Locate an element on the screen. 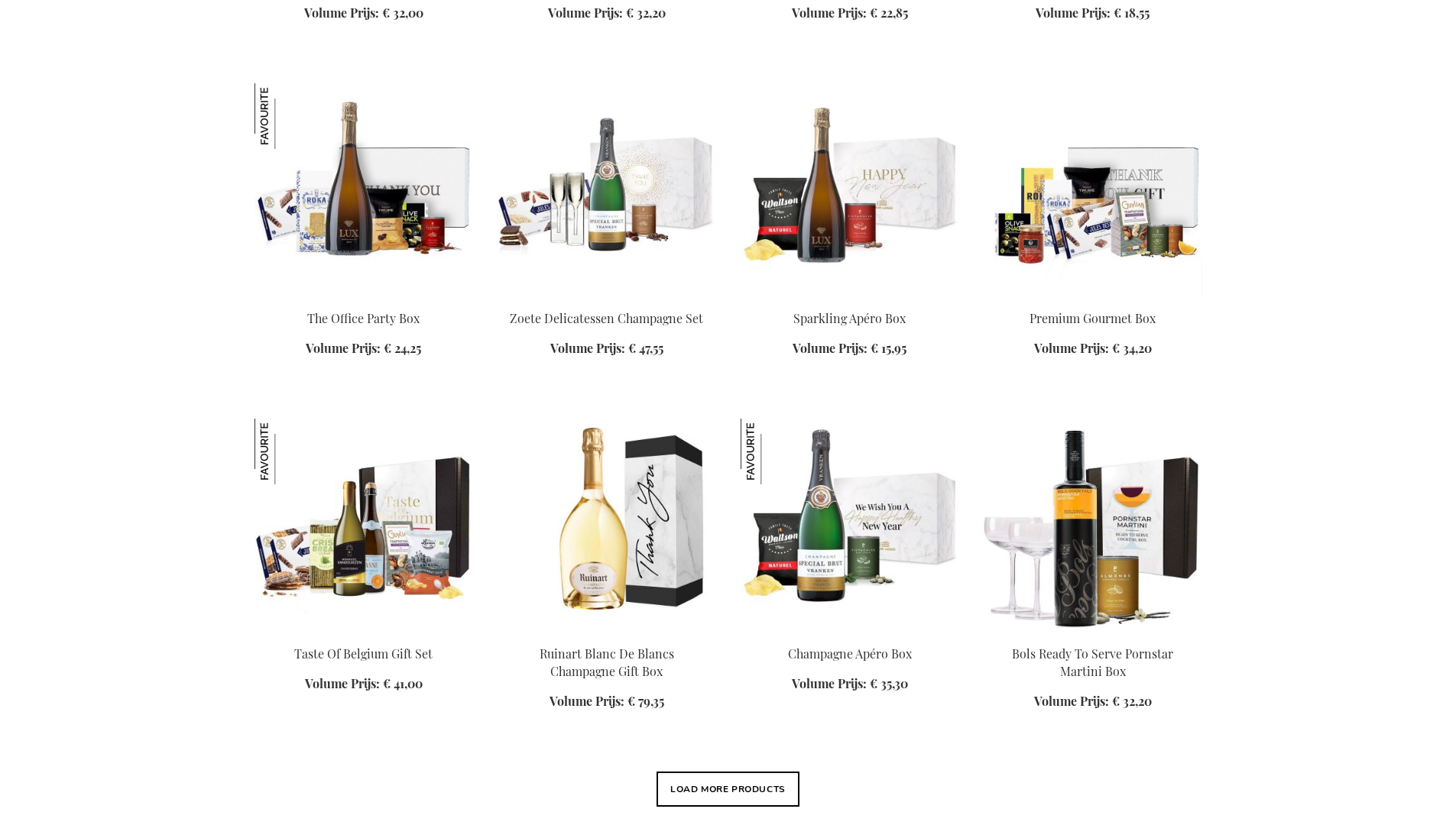 The width and height of the screenshot is (1456, 825). img: Bols Ready To Serve Pornstar Martini Box is located at coordinates (1092, 526).